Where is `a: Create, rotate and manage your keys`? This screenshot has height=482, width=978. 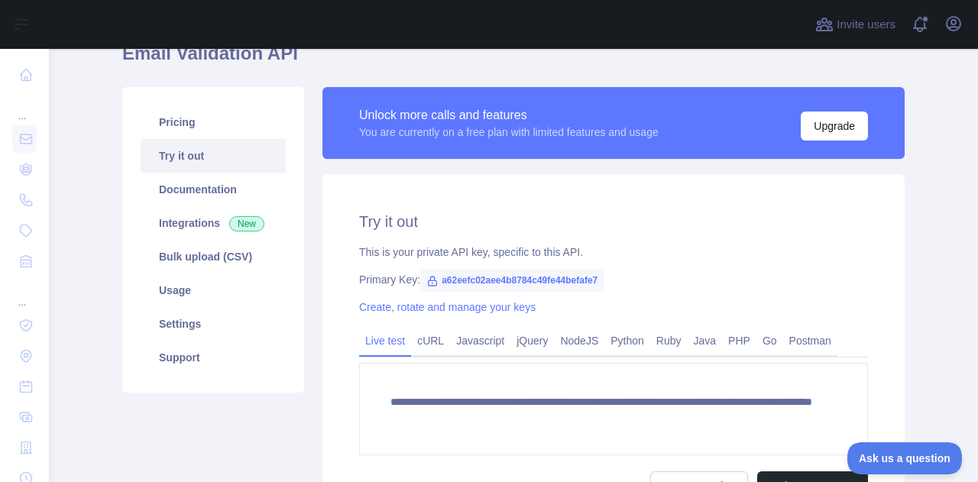
a: Create, rotate and manage your keys is located at coordinates (447, 307).